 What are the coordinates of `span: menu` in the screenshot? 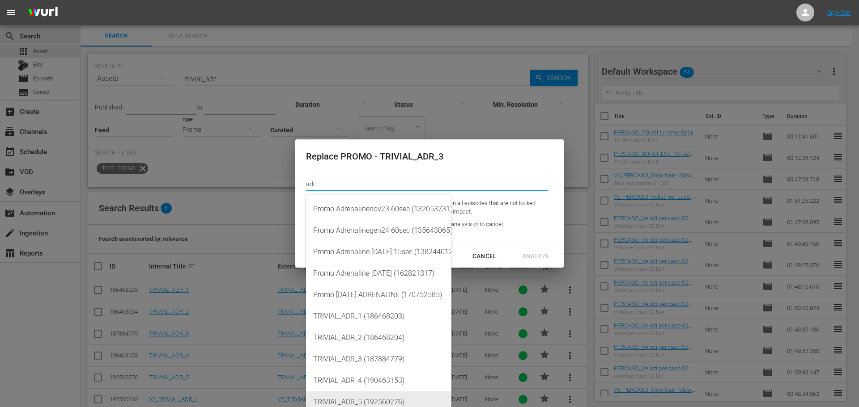 It's located at (11, 13).